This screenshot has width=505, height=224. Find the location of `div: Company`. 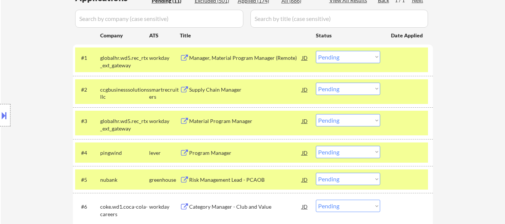

div: Company is located at coordinates (125, 36).